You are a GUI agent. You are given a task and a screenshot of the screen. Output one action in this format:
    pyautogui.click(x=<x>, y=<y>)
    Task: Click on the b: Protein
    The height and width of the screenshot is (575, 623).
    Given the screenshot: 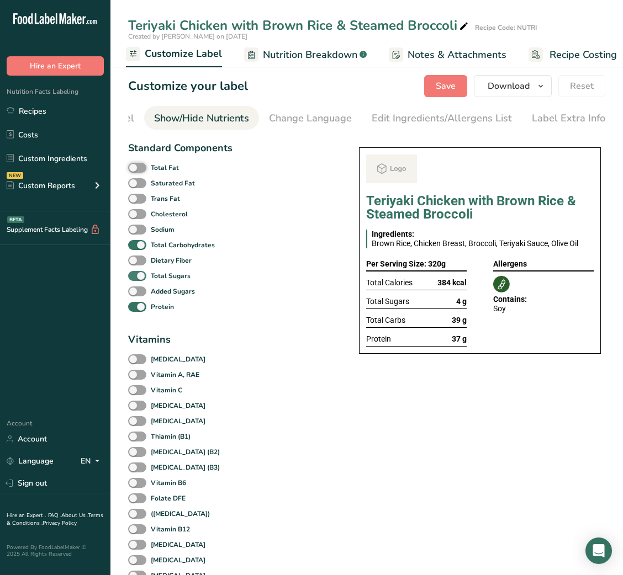 What is the action you would take?
    pyautogui.click(x=162, y=307)
    